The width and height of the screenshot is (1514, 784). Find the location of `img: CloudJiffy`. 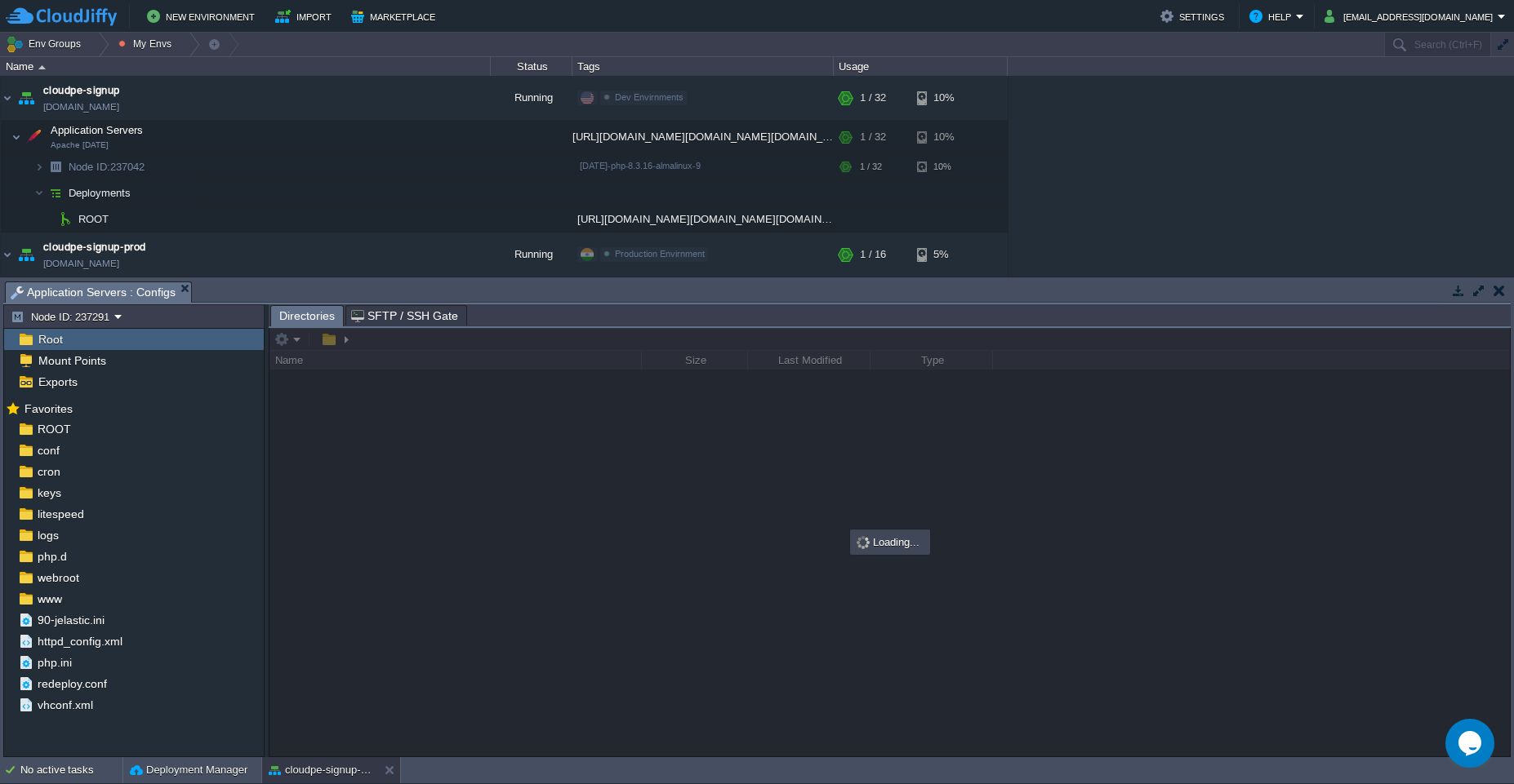

img: CloudJiffy is located at coordinates (61, 17).